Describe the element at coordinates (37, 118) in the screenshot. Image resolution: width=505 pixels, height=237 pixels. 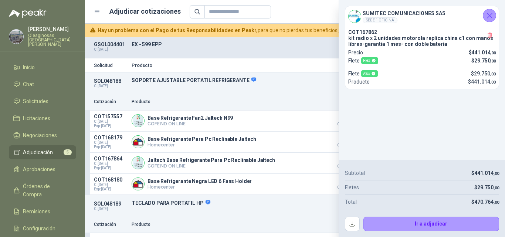
I see `span: Licitaciones` at that location.